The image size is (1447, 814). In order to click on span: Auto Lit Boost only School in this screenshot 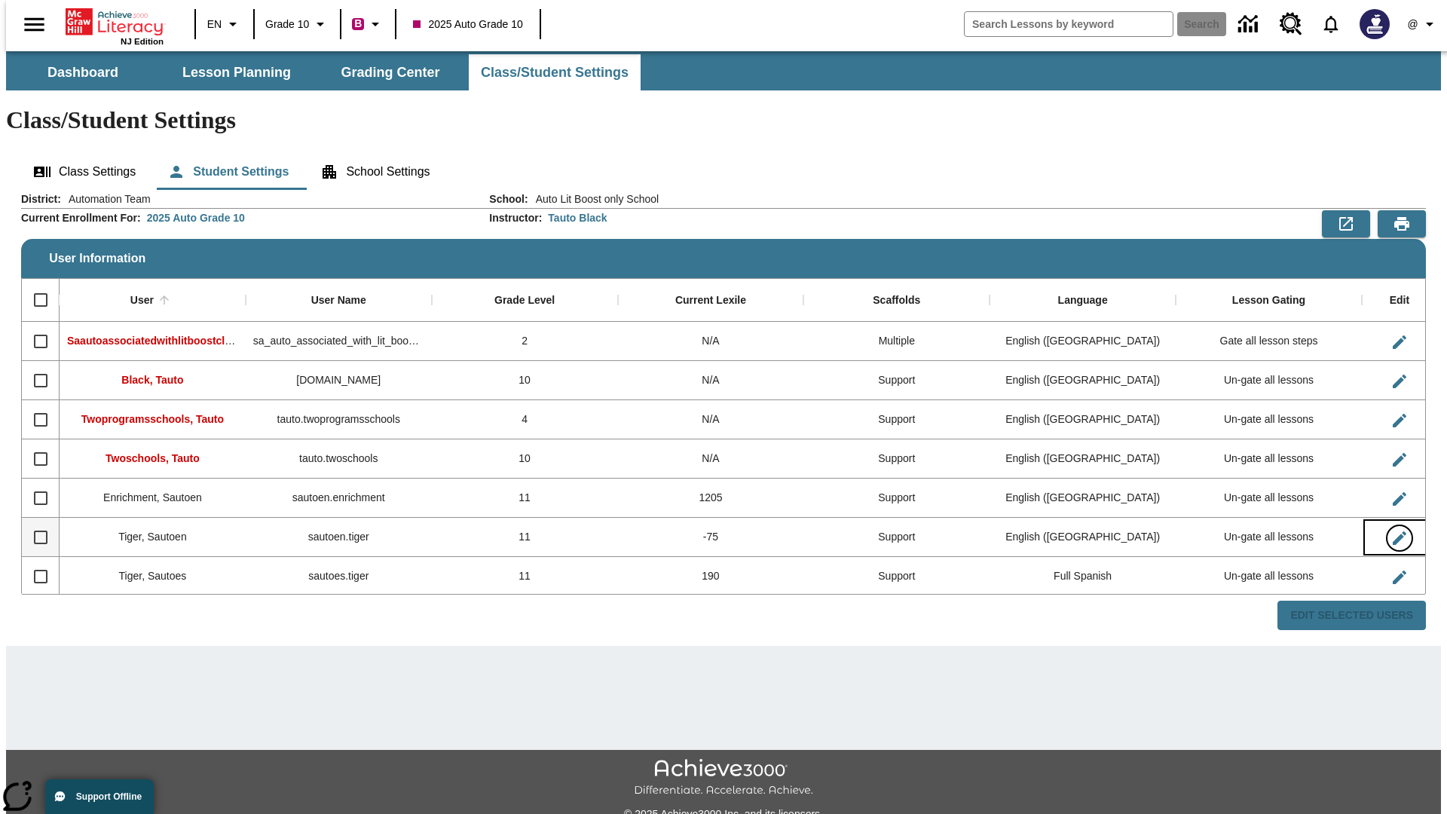, I will do `click(593, 199)`.